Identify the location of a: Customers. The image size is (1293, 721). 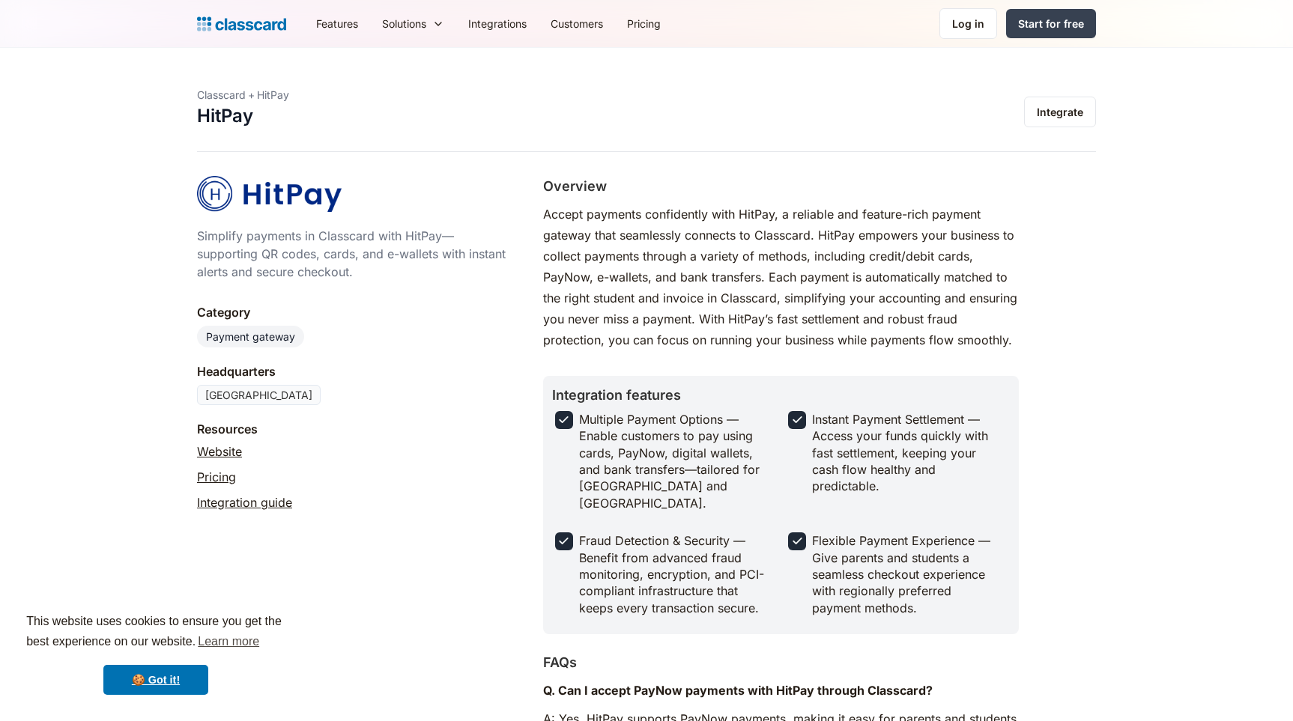
(577, 23).